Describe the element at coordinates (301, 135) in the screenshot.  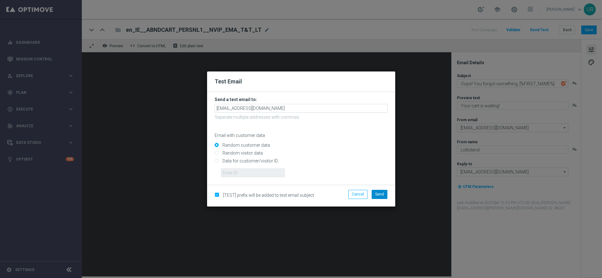
I see `p: Email with customer data` at that location.